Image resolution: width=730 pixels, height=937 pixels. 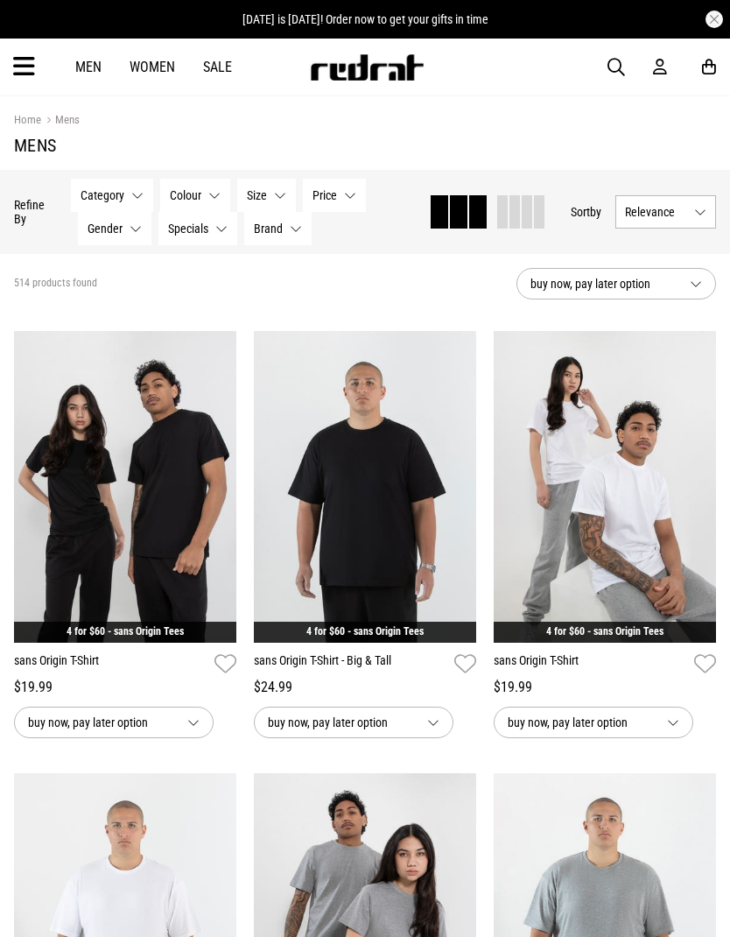 I want to click on h1: Mens, so click(x=365, y=145).